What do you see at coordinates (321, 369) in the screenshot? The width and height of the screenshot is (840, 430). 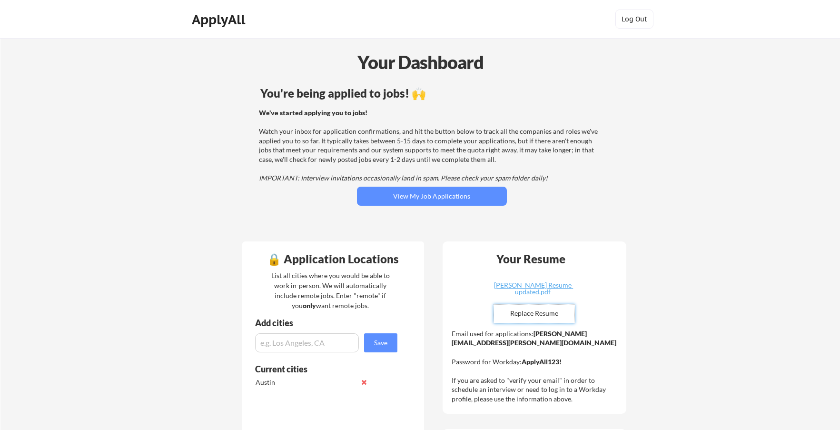 I see `div: Current cities` at bounding box center [321, 369].